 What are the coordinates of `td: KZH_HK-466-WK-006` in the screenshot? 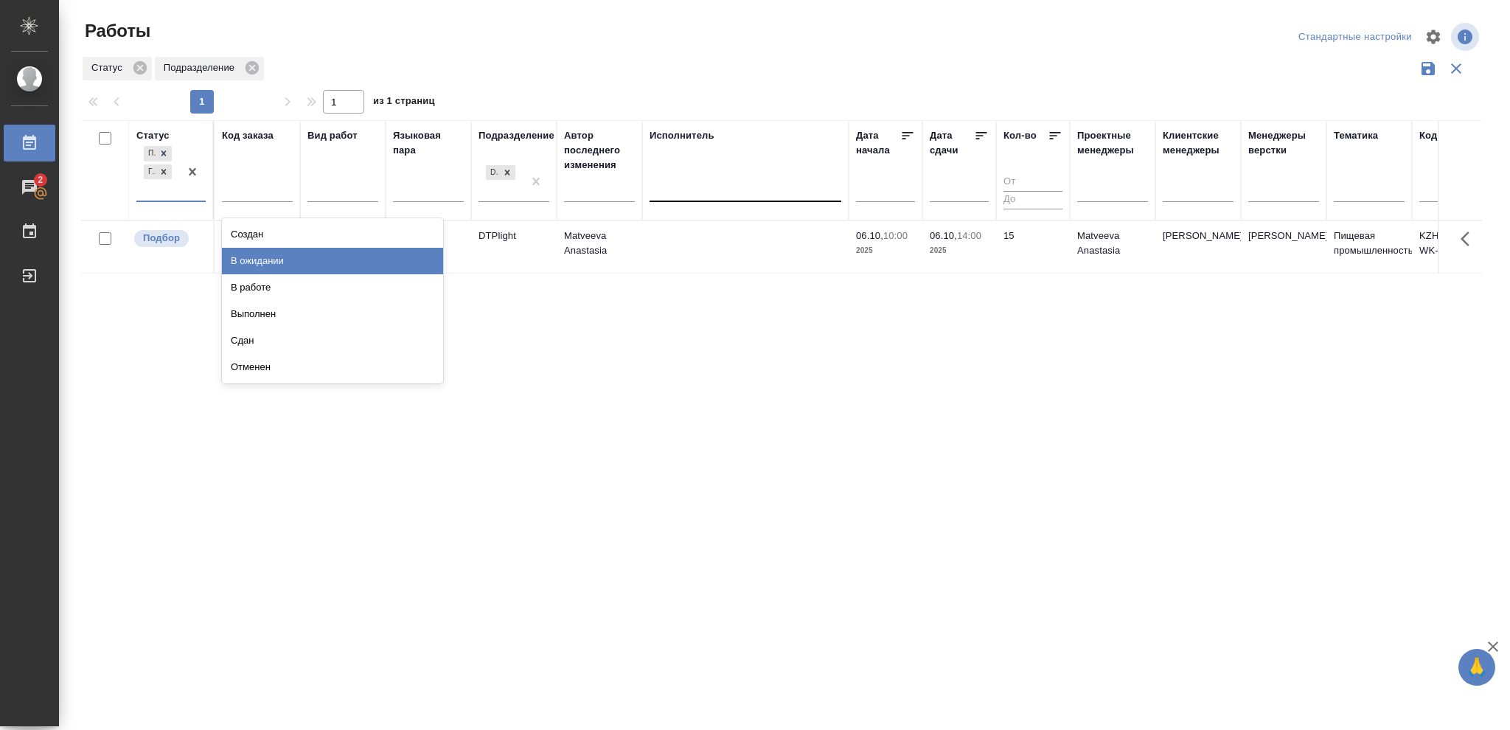 It's located at (1455, 247).